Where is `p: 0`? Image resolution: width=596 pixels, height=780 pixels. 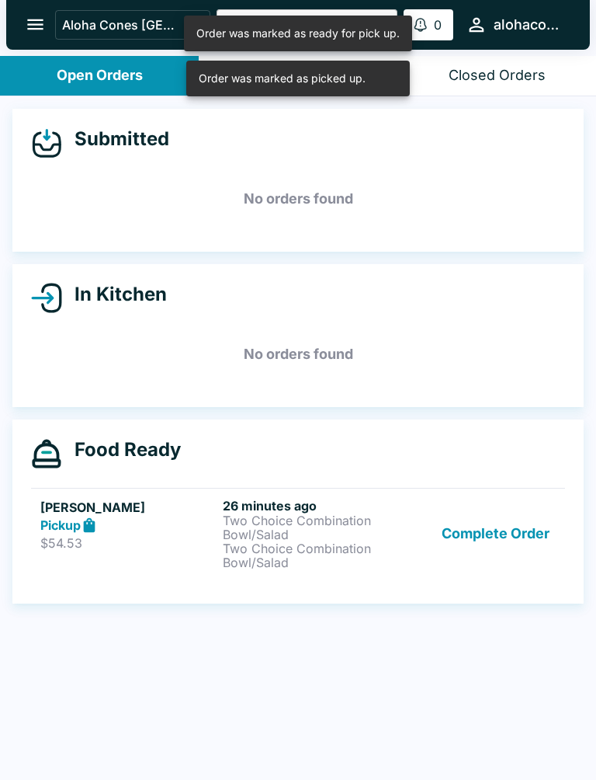 p: 0 is located at coordinates (438, 25).